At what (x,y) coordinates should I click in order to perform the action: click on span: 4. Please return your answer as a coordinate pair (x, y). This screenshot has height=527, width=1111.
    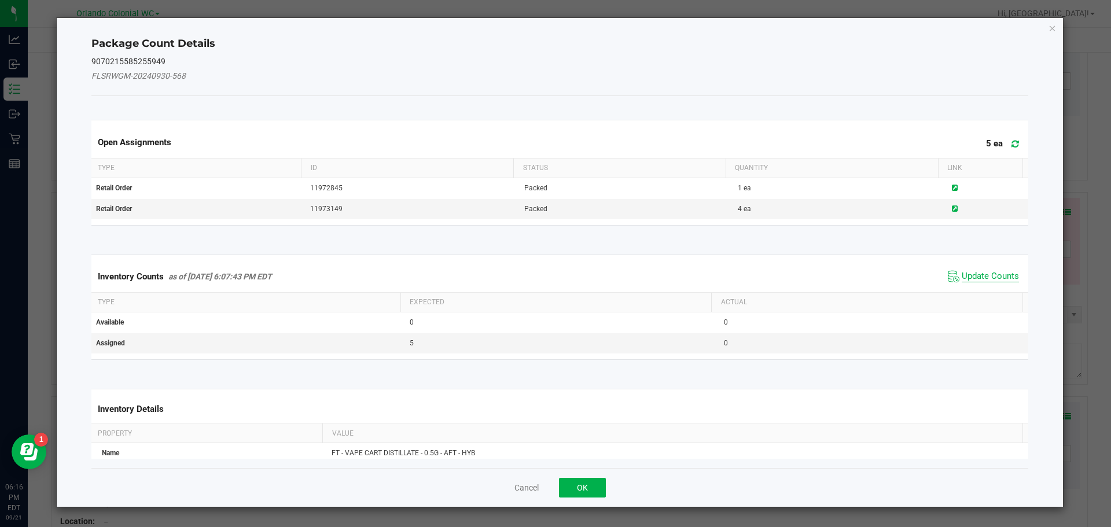
    Looking at the image, I should click on (739, 209).